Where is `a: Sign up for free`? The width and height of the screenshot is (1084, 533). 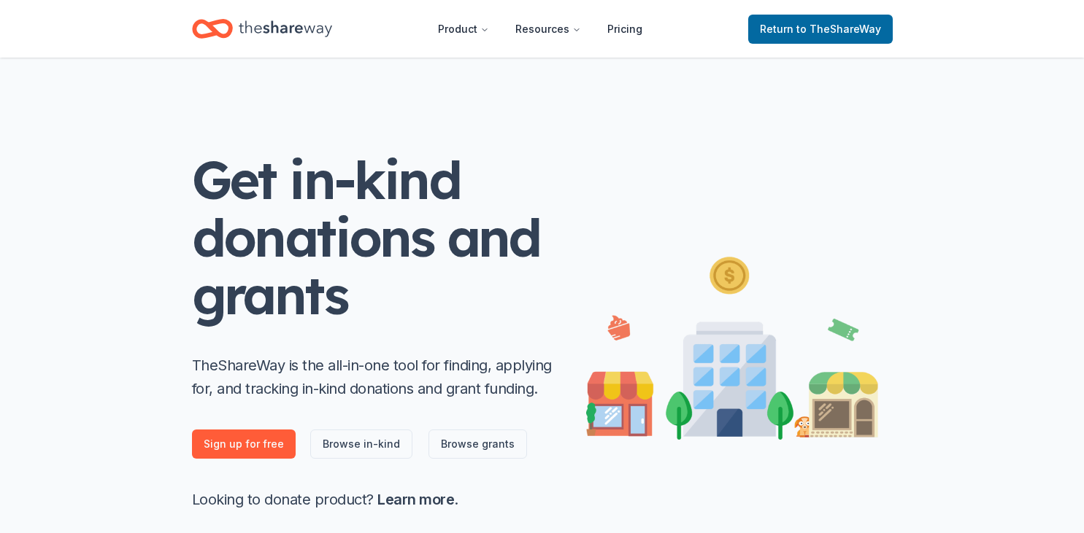
a: Sign up for free is located at coordinates (244, 444).